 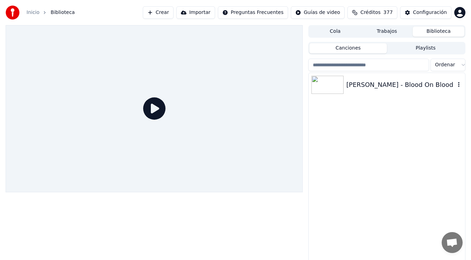 What do you see at coordinates (33, 13) in the screenshot?
I see `a: Inicio` at bounding box center [33, 13].